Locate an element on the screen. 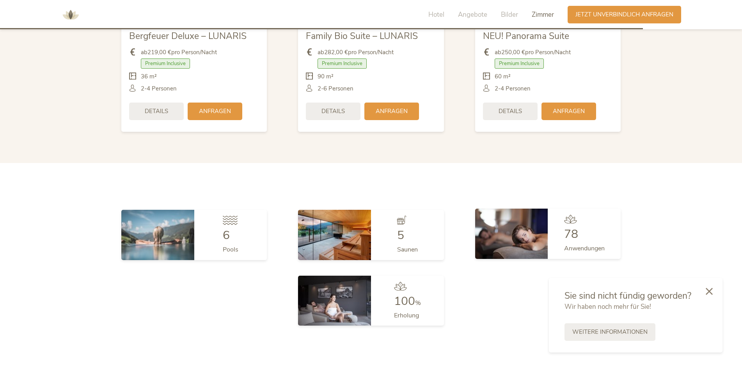 The image size is (742, 372). span: 78 is located at coordinates (571, 234).